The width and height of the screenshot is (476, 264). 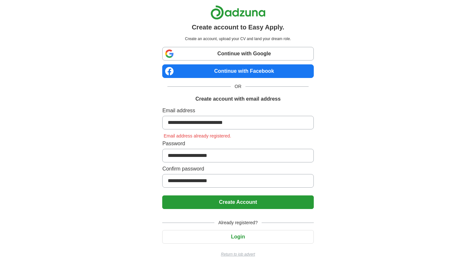 I want to click on button: Create Account, so click(x=238, y=202).